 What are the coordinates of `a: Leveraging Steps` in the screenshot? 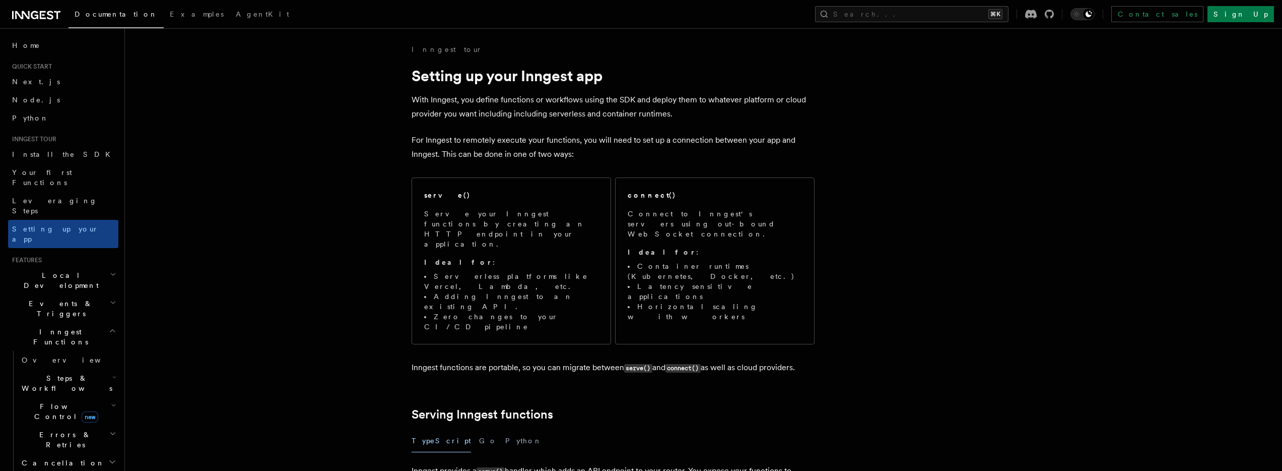 It's located at (63, 206).